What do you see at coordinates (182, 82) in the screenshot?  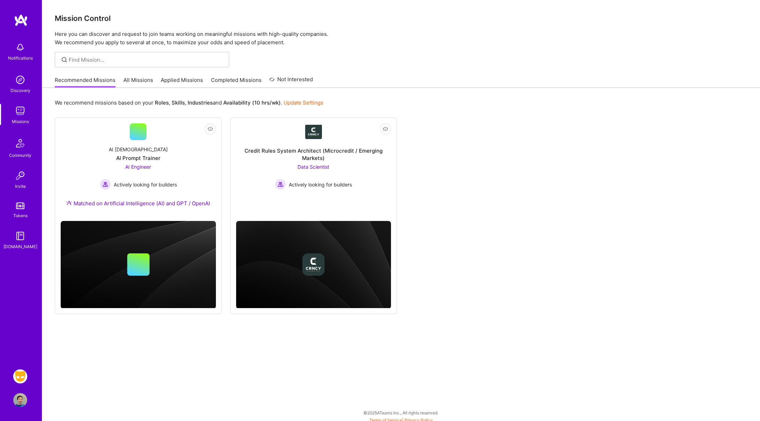 I see `a: Applied Missions` at bounding box center [182, 82].